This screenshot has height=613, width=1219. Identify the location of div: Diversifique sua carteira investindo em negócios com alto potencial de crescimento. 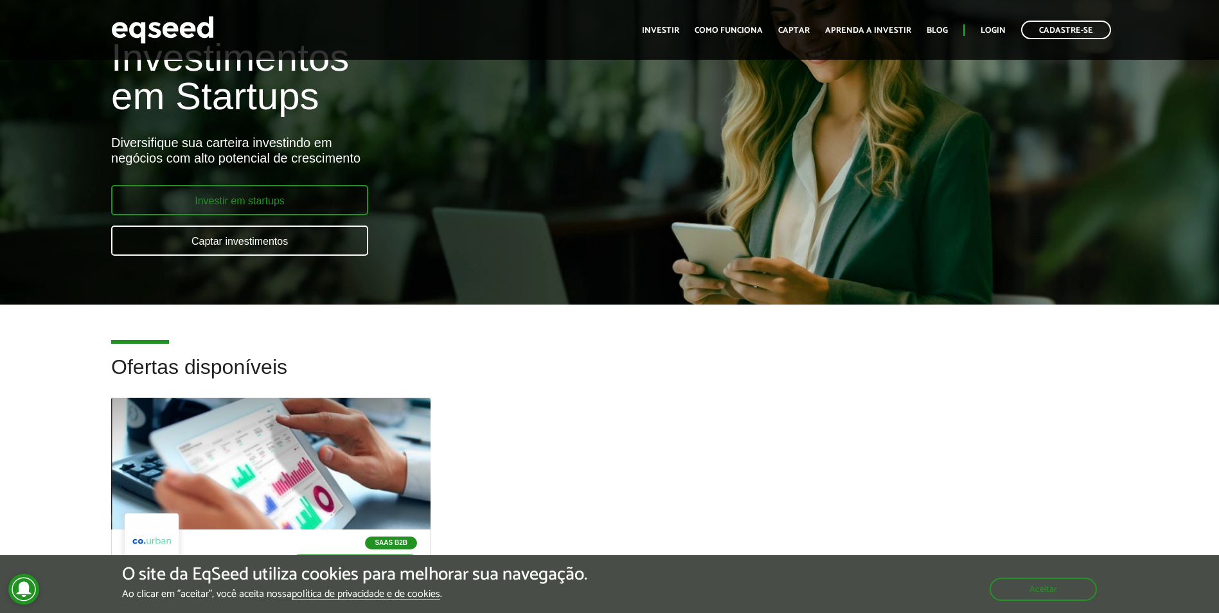
(406, 150).